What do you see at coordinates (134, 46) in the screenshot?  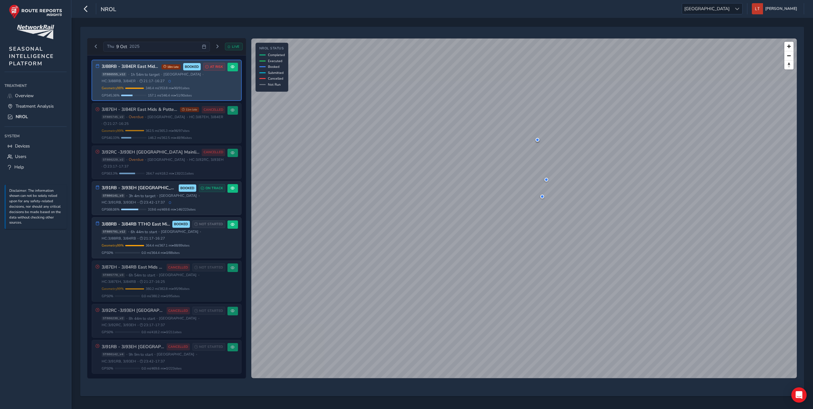 I see `span: 2025` at bounding box center [134, 46].